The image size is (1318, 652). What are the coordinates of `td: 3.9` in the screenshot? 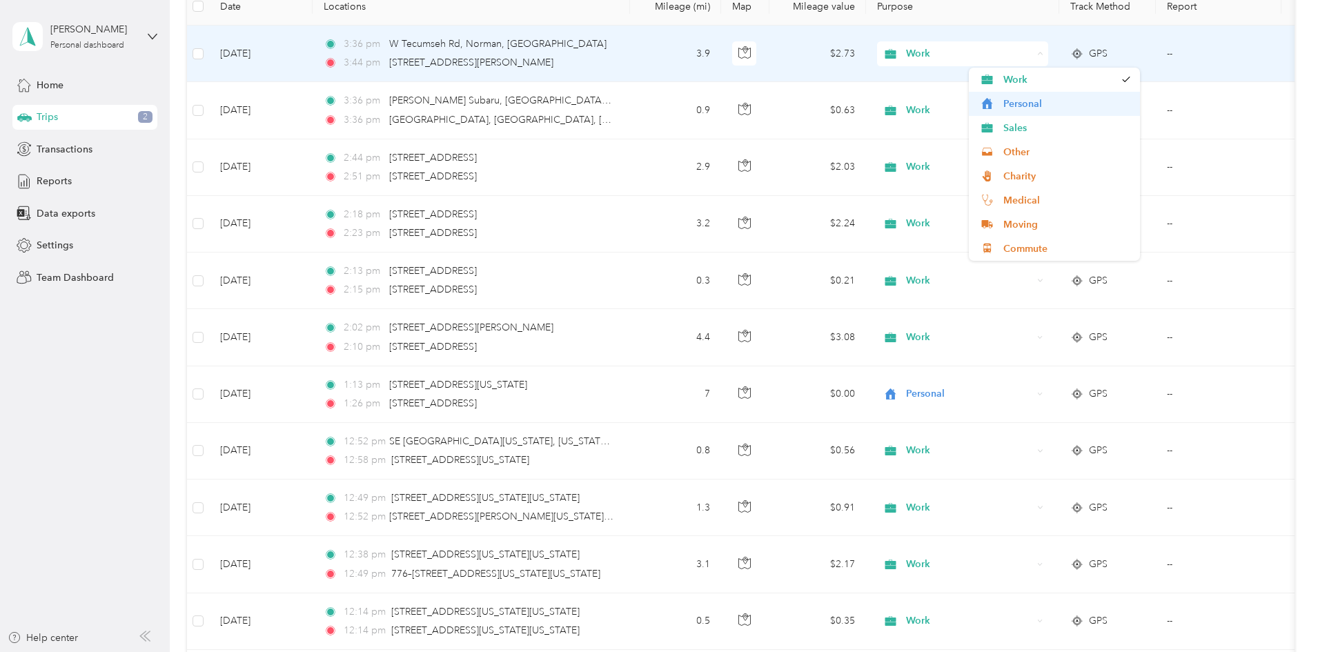 It's located at (675, 54).